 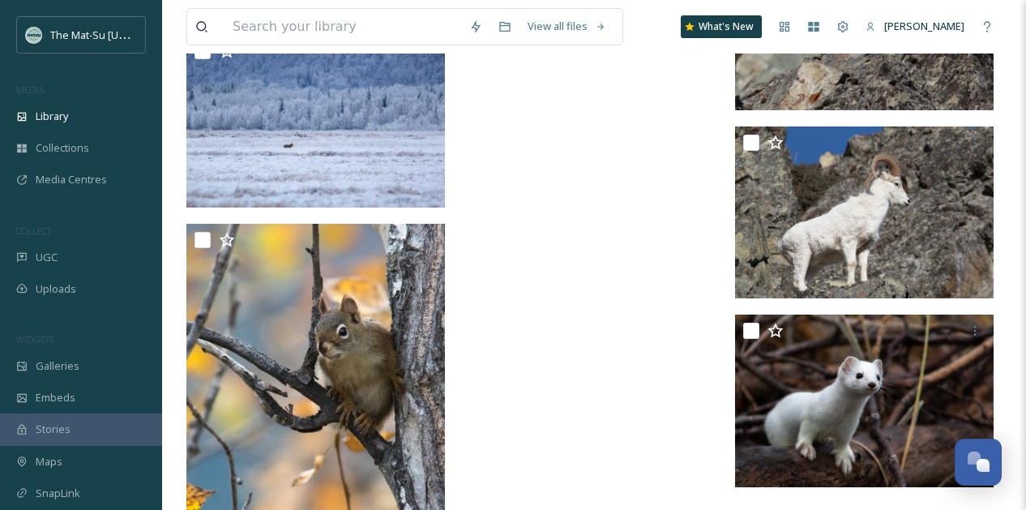 What do you see at coordinates (56, 289) in the screenshot?
I see `span: Uploads` at bounding box center [56, 289].